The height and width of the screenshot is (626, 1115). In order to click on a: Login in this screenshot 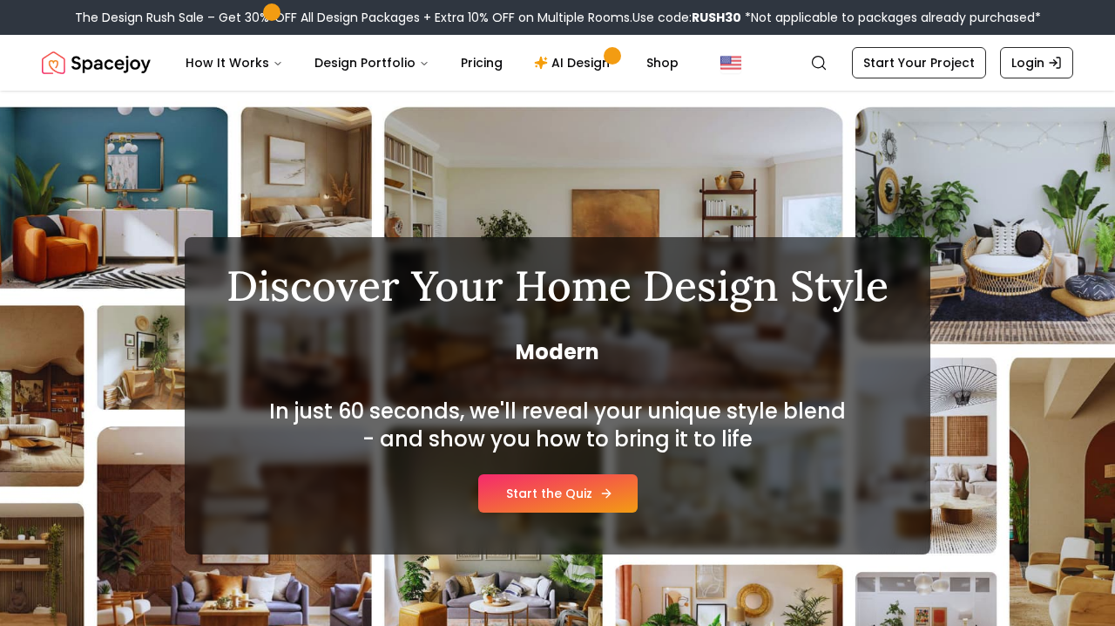, I will do `click(1037, 63)`.